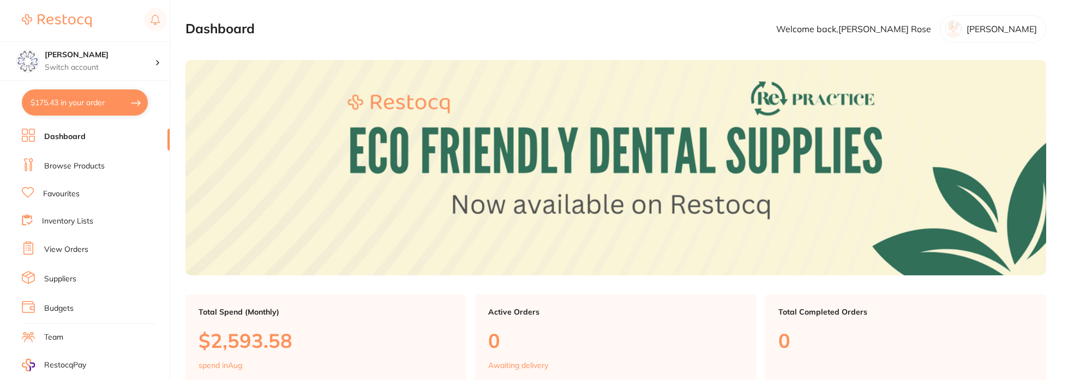  Describe the element at coordinates (615, 312) in the screenshot. I see `p: Active Orders` at that location.